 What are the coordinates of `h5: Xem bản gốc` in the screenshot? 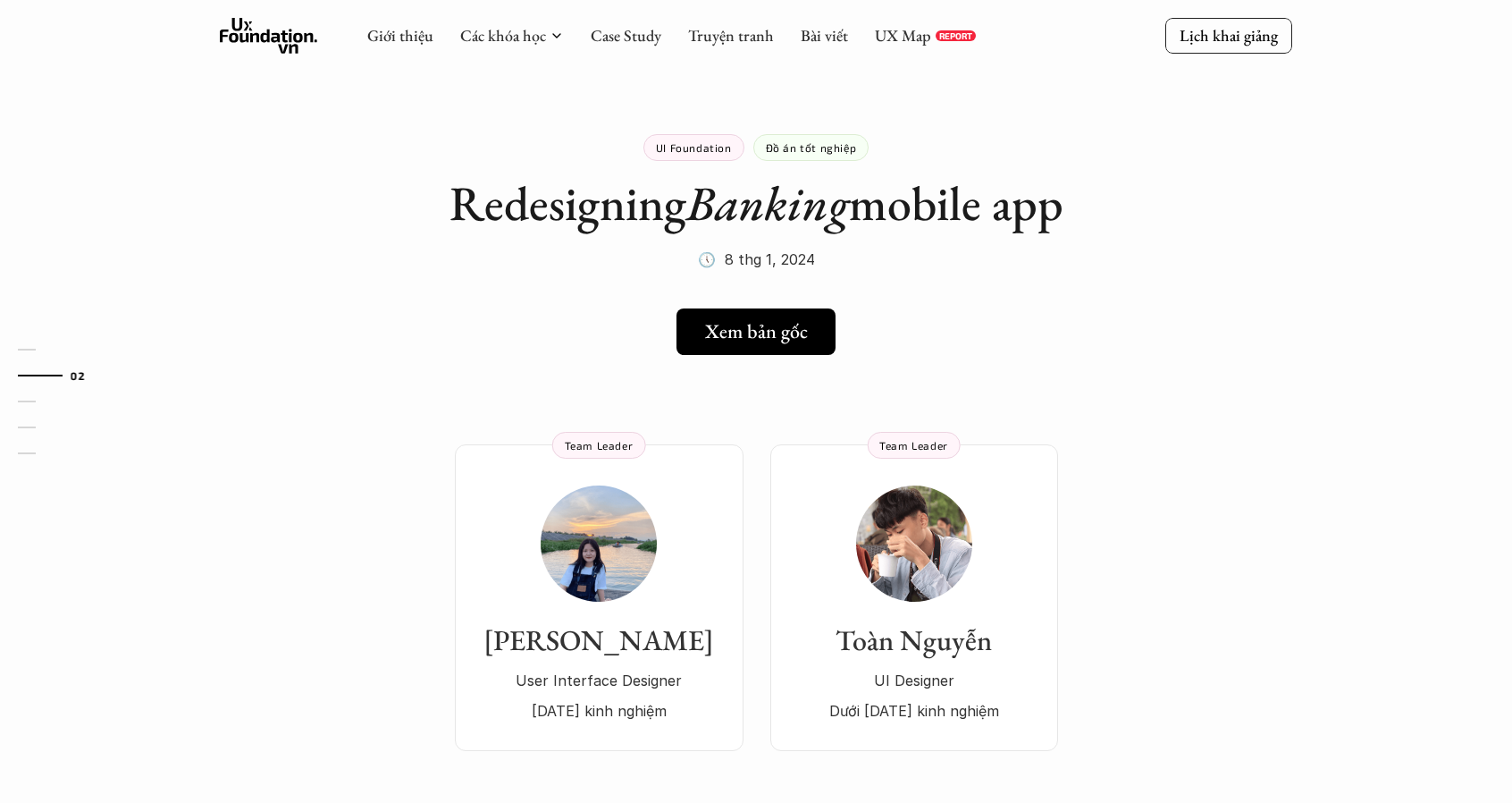 It's located at (756, 332).